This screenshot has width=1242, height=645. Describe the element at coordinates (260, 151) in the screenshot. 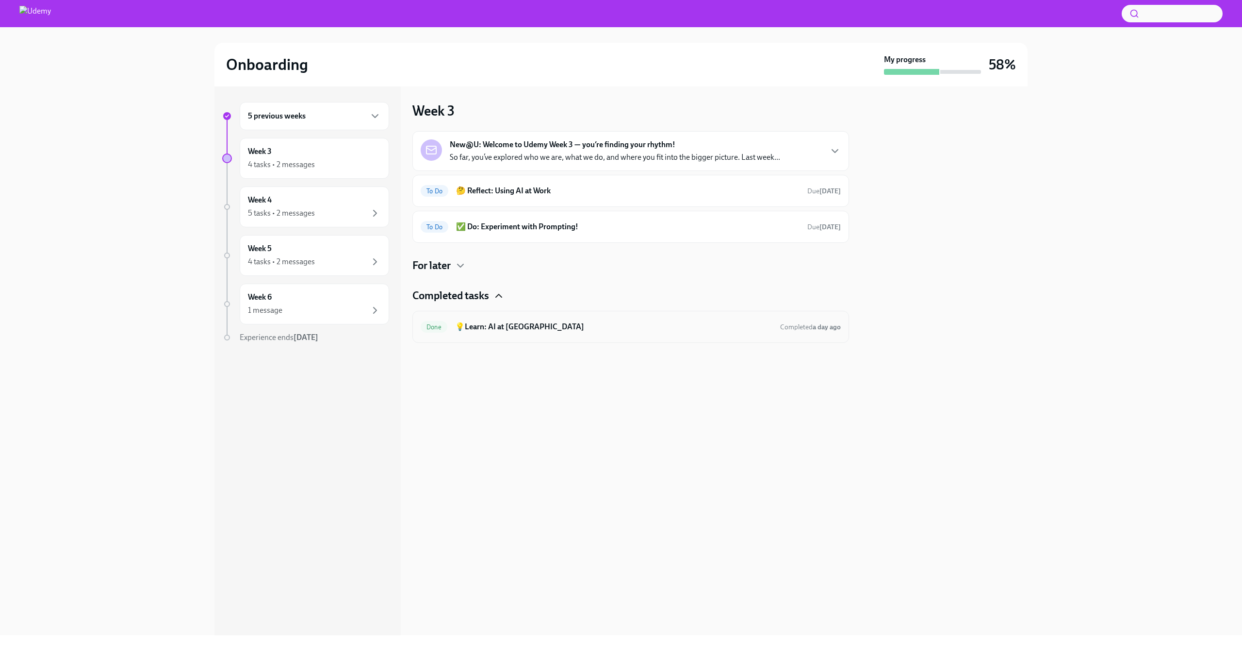

I see `h6: Week 3` at that location.